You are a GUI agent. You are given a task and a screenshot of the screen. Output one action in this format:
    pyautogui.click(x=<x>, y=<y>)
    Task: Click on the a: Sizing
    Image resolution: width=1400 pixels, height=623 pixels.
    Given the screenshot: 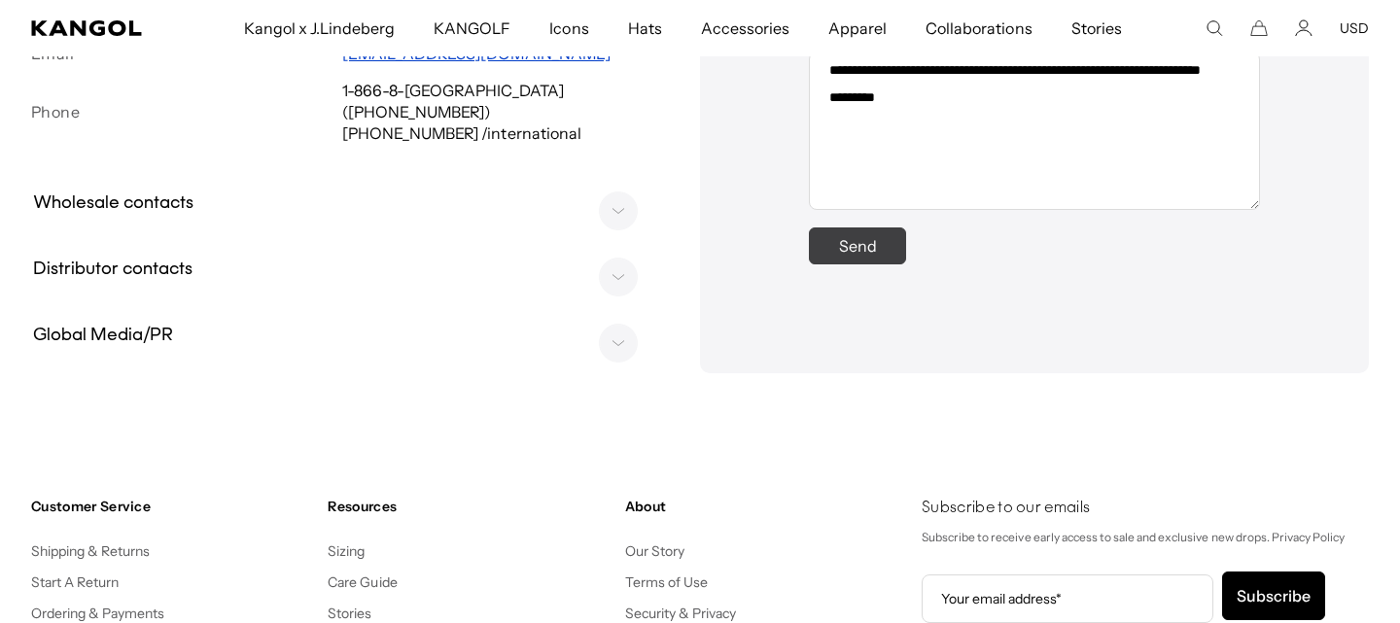 What is the action you would take?
    pyautogui.click(x=346, y=551)
    